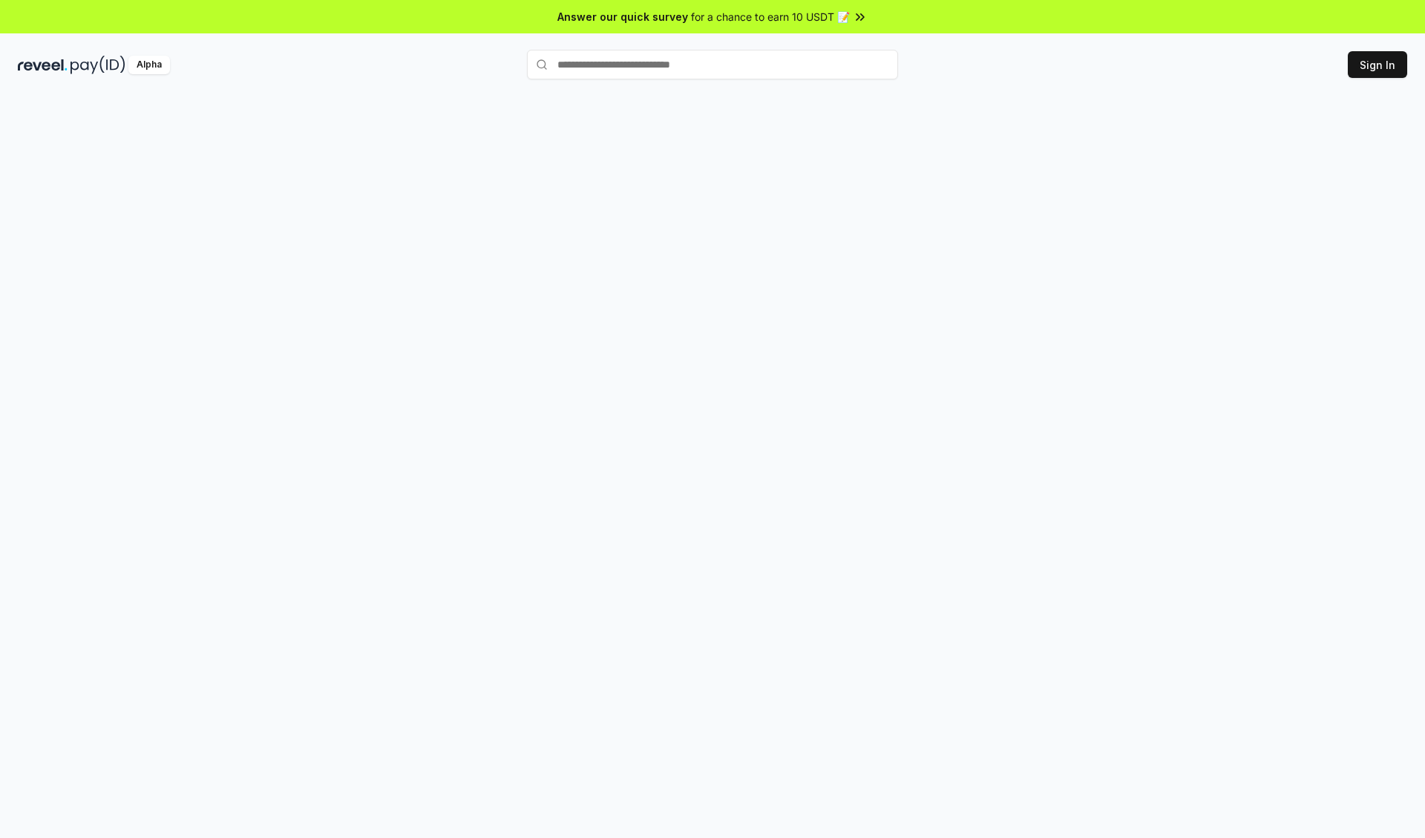 This screenshot has width=1425, height=838. What do you see at coordinates (98, 65) in the screenshot?
I see `img: pay_id` at bounding box center [98, 65].